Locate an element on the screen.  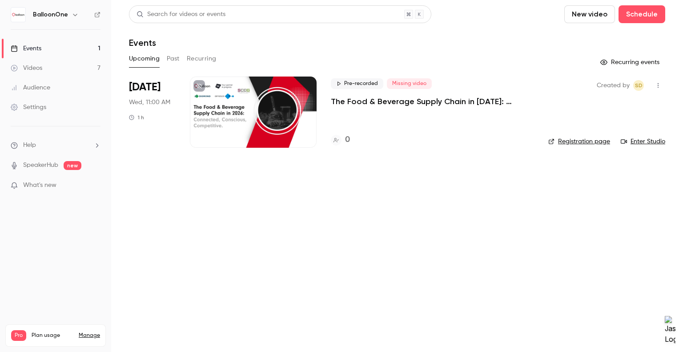
span: Plan usage is located at coordinates (52, 335).